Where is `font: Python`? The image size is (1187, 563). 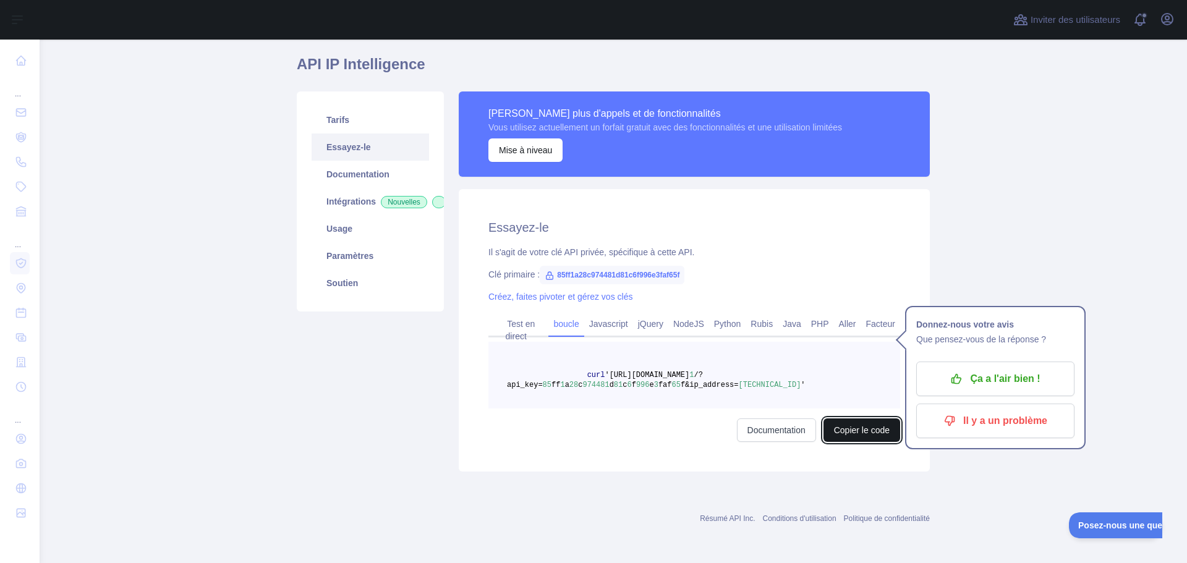 font: Python is located at coordinates (727, 324).